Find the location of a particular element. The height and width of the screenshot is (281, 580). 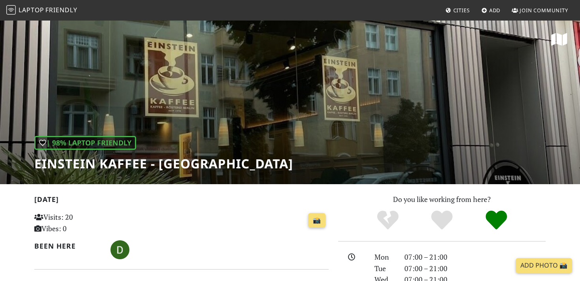

div: No is located at coordinates (388, 220).